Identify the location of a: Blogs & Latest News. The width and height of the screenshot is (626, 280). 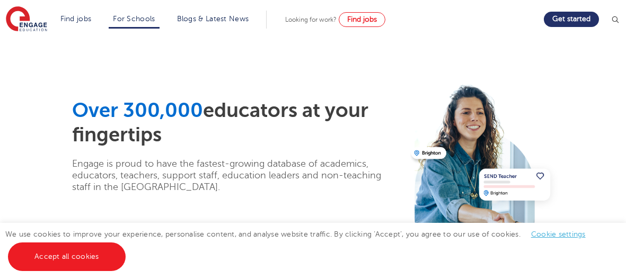
(213, 19).